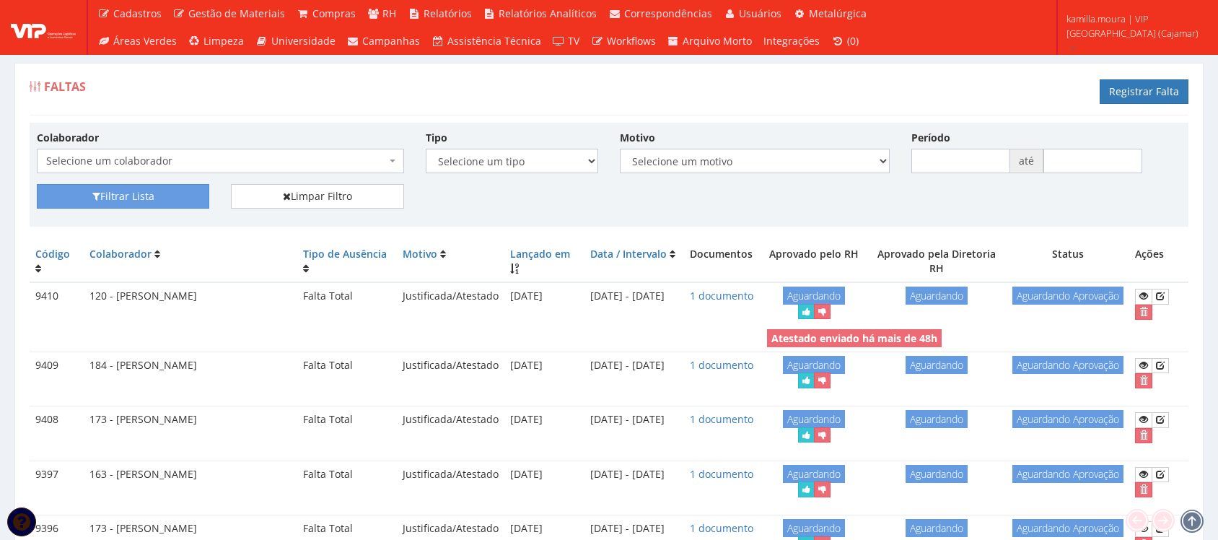 The width and height of the screenshot is (1218, 540). Describe the element at coordinates (237, 13) in the screenshot. I see `span: Gestão de Materiais` at that location.